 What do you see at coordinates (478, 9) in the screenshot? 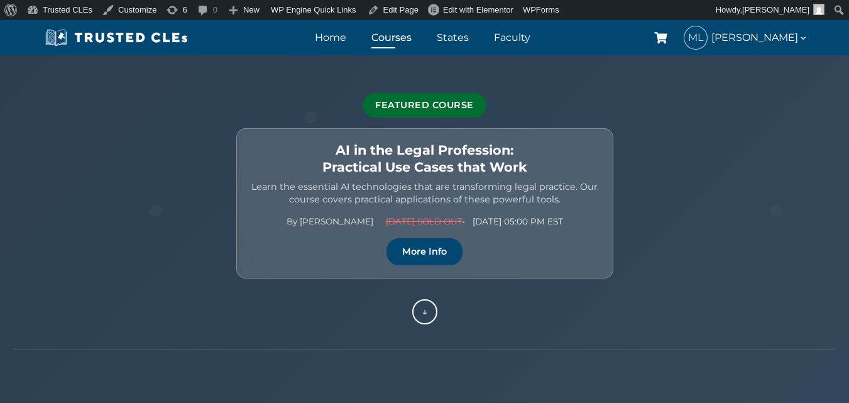
I see `span: Edit with Elementor` at bounding box center [478, 9].